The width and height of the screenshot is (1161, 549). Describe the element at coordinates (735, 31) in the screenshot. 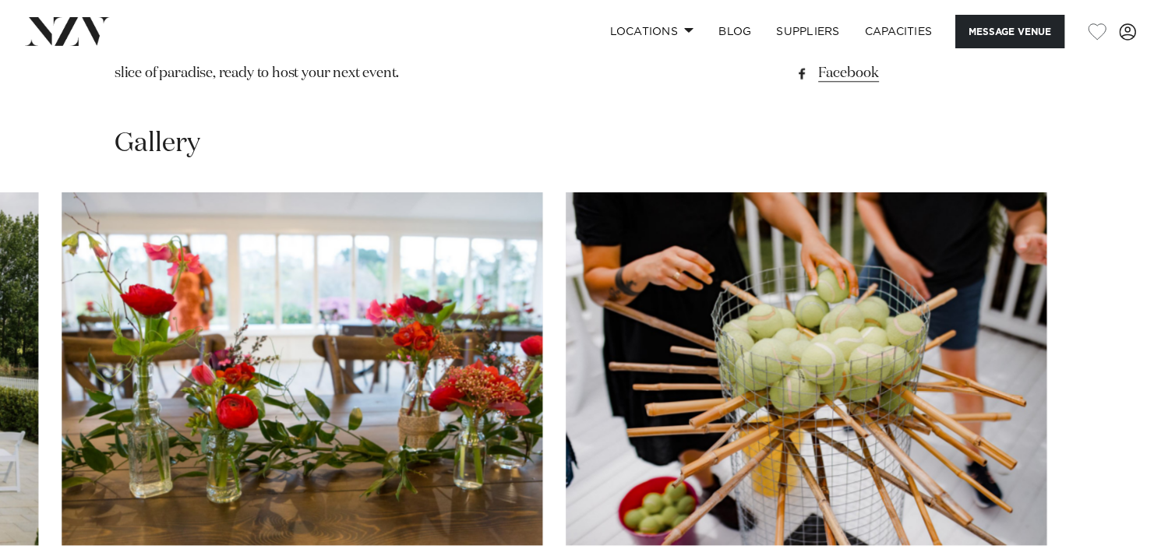

I see `a: BLOG` at that location.